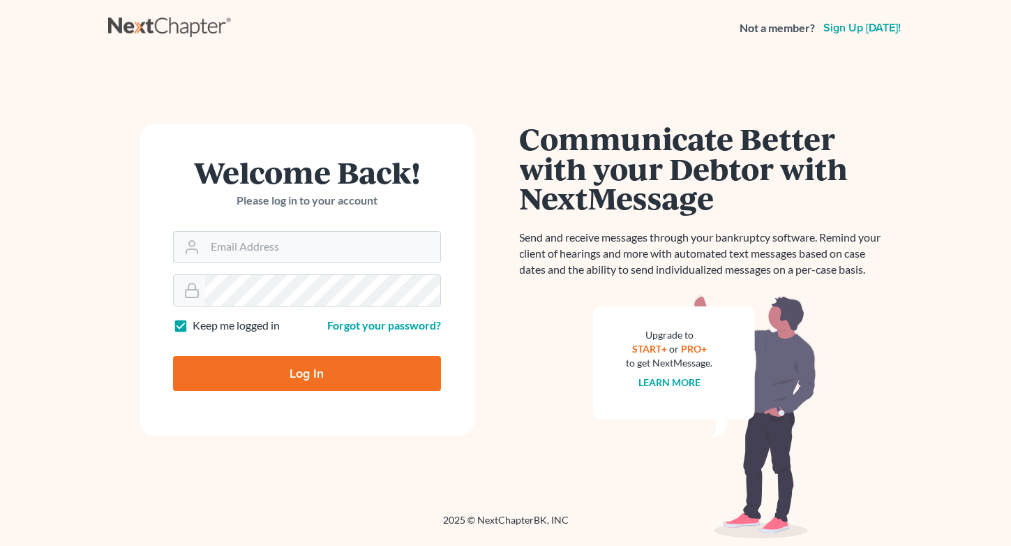  What do you see at coordinates (670, 335) in the screenshot?
I see `div: Upgrade to` at bounding box center [670, 335].